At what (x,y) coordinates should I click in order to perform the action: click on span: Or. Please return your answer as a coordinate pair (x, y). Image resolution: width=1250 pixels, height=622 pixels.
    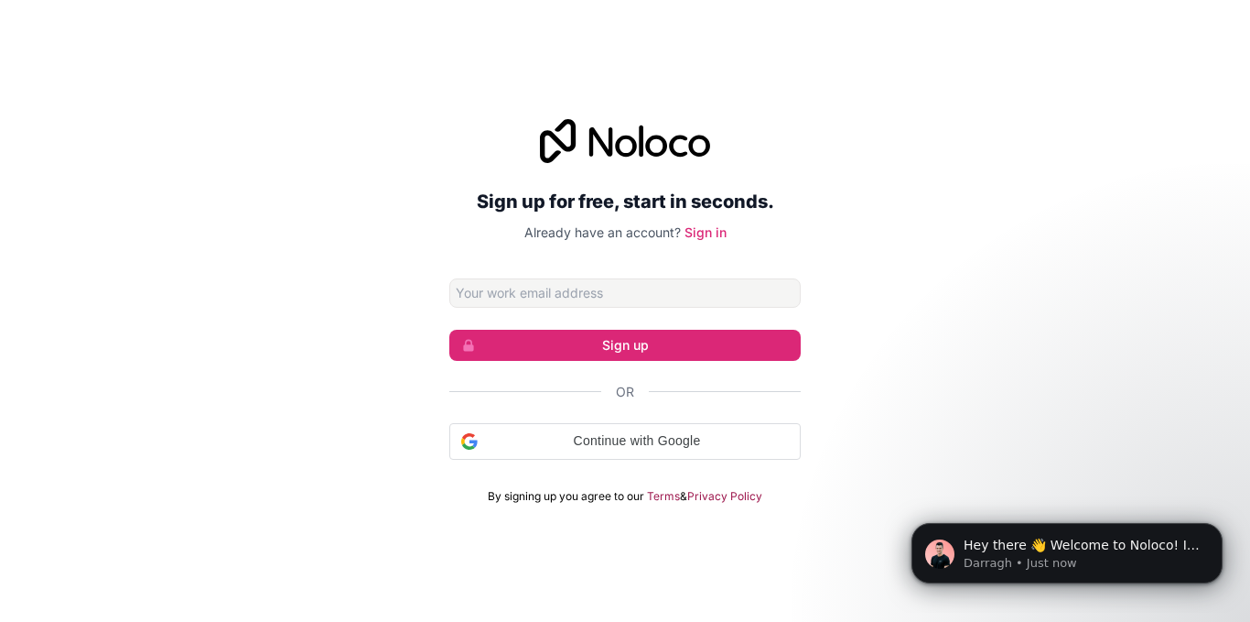
    Looking at the image, I should click on (625, 392).